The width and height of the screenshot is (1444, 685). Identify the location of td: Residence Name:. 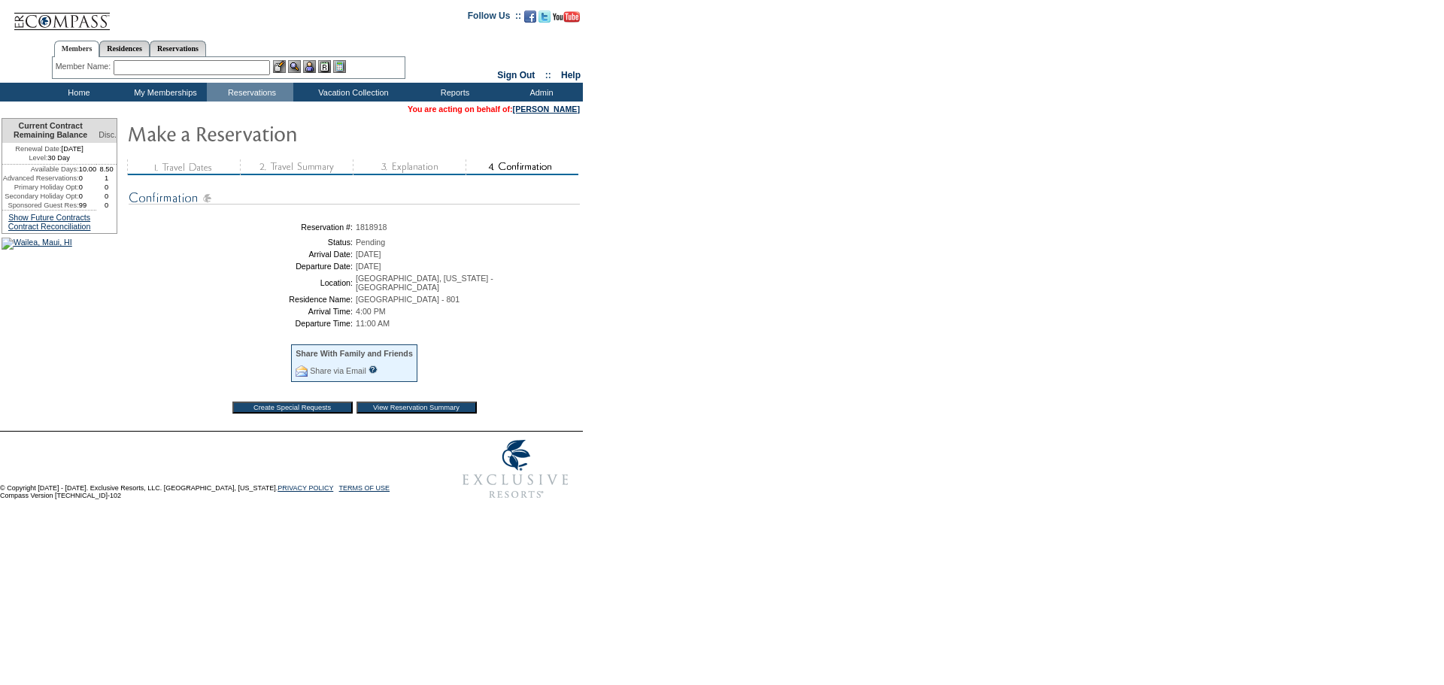
(242, 299).